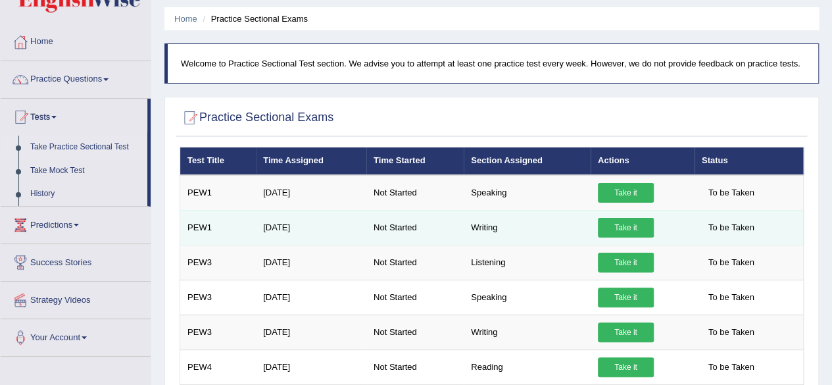 This screenshot has width=832, height=385. What do you see at coordinates (86, 147) in the screenshot?
I see `a: Take Practice Sectional Test` at bounding box center [86, 147].